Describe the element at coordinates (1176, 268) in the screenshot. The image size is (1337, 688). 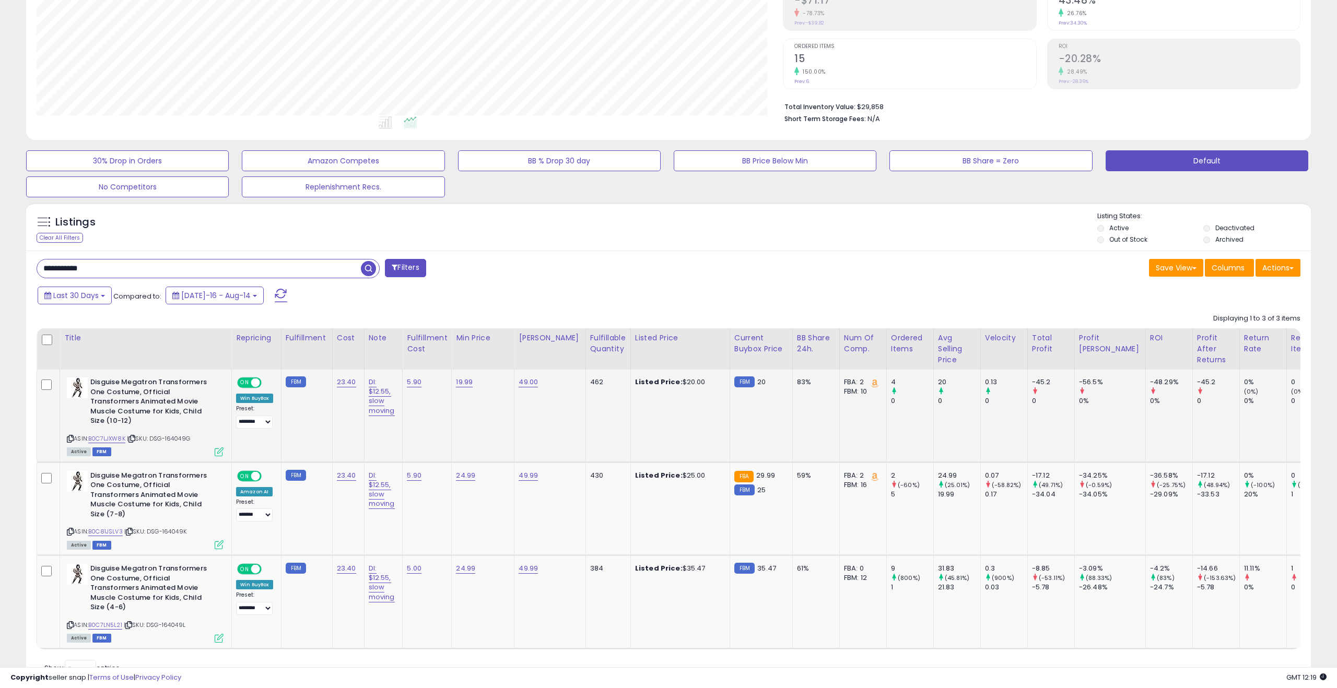
I see `button: Save View` at that location.